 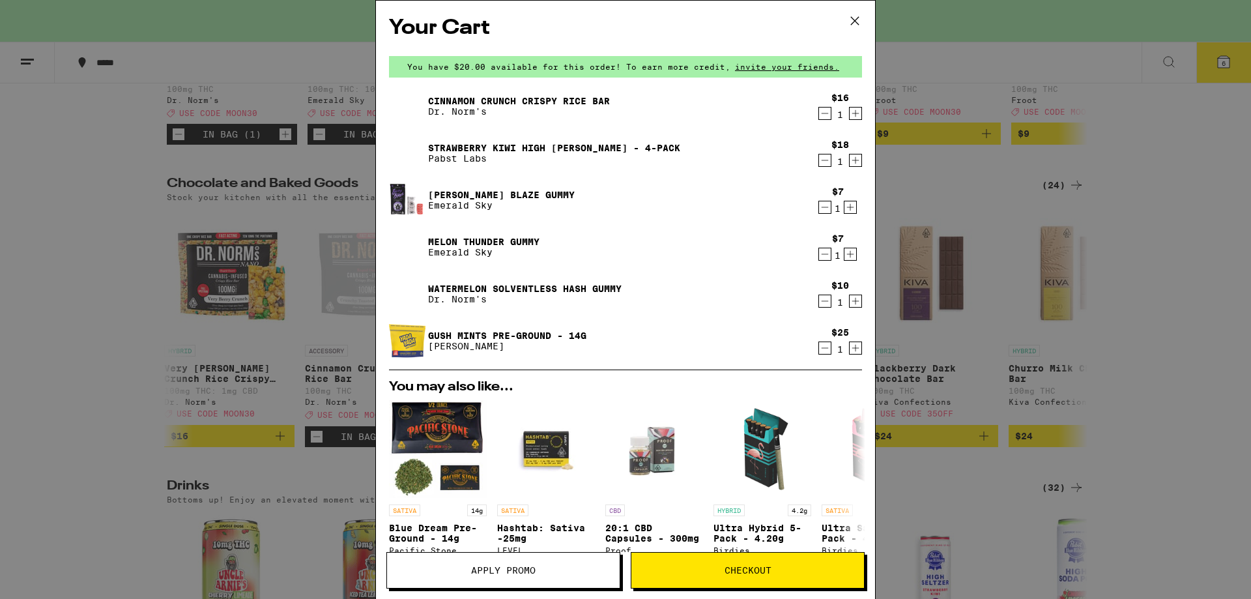 What do you see at coordinates (762, 533) in the screenshot?
I see `p: Ultra Hybrid 5-Pack - 4.20g` at bounding box center [762, 533].